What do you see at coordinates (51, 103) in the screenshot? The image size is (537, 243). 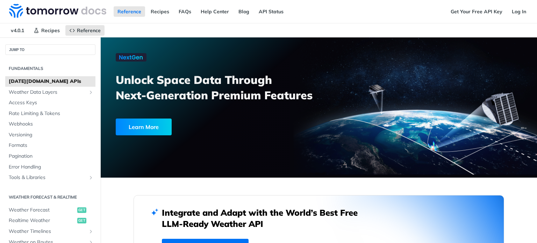 I see `span: Access Keys` at bounding box center [51, 103].